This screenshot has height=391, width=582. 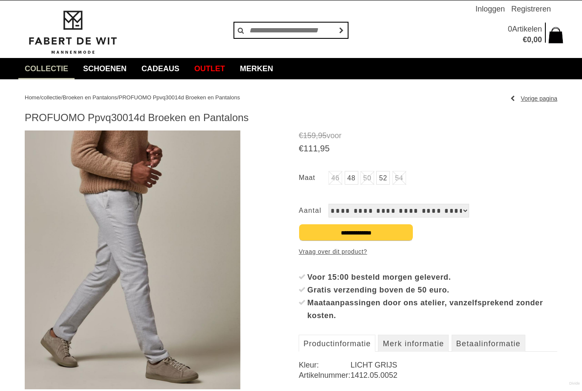 I want to click on dd: LICHT GRIJS, so click(x=454, y=365).